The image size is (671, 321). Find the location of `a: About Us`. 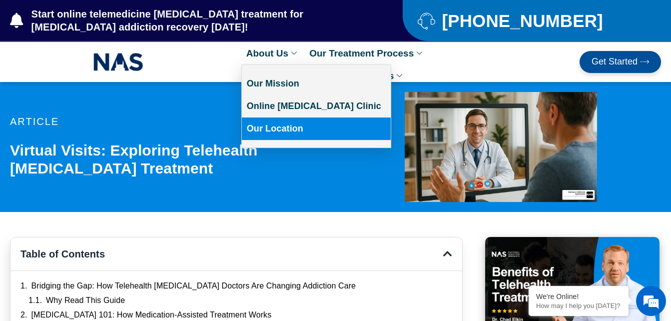

a: About Us is located at coordinates (273, 53).